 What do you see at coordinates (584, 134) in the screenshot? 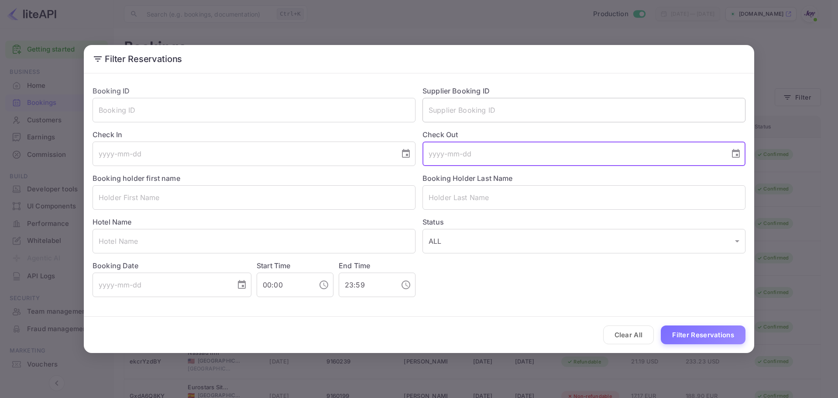
I see `label: Check Out` at bounding box center [584, 134].